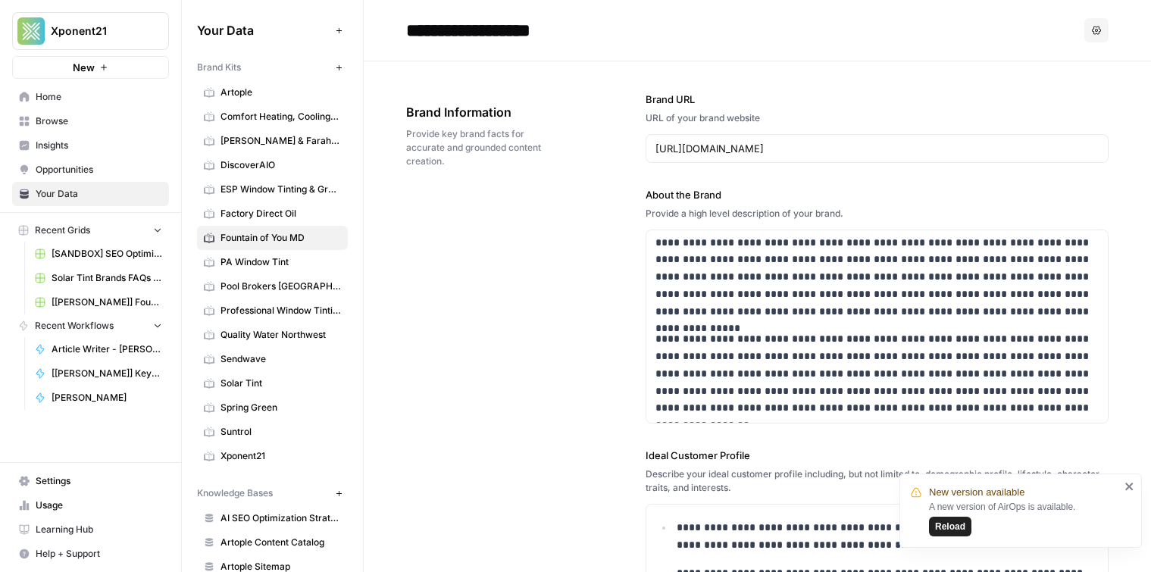 This screenshot has width=1151, height=572. Describe the element at coordinates (280, 238) in the screenshot. I see `span: Fountain of You MD` at that location.